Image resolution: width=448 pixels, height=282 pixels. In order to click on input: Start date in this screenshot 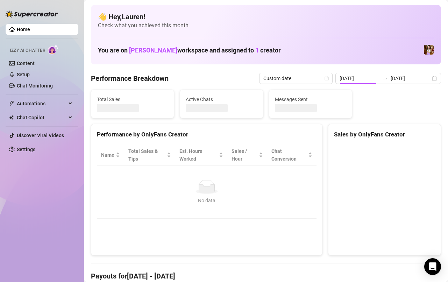, I will do `click(360, 78)`.